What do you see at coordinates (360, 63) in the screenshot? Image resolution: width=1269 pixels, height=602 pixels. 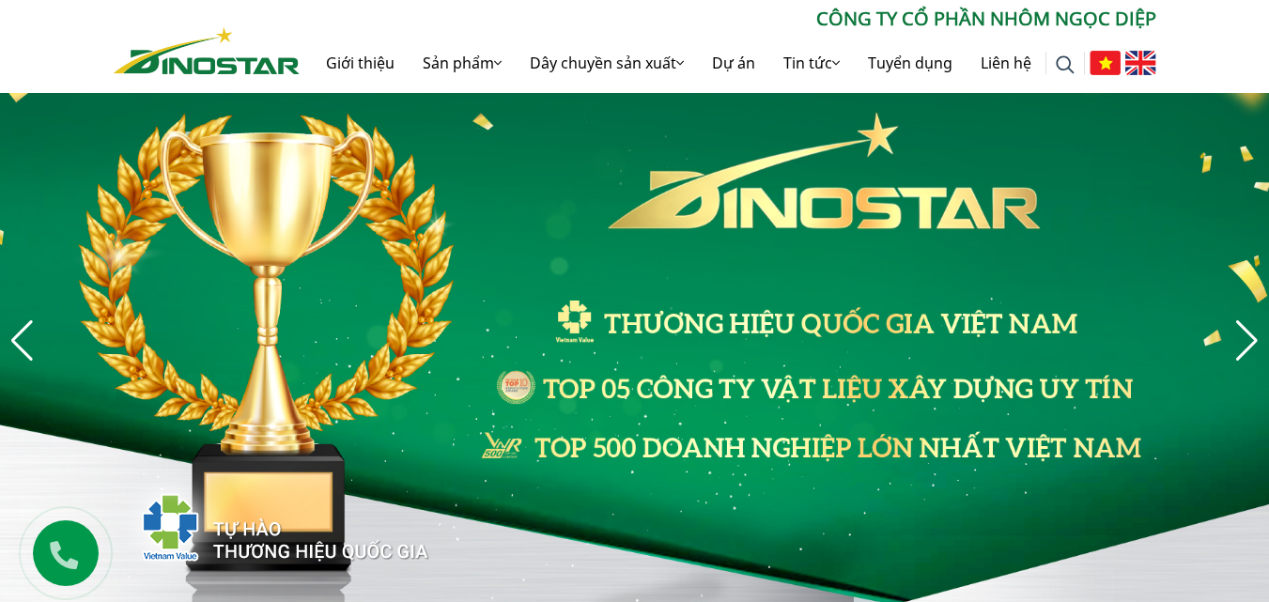 I see `a: Giới thiệu` at bounding box center [360, 63].